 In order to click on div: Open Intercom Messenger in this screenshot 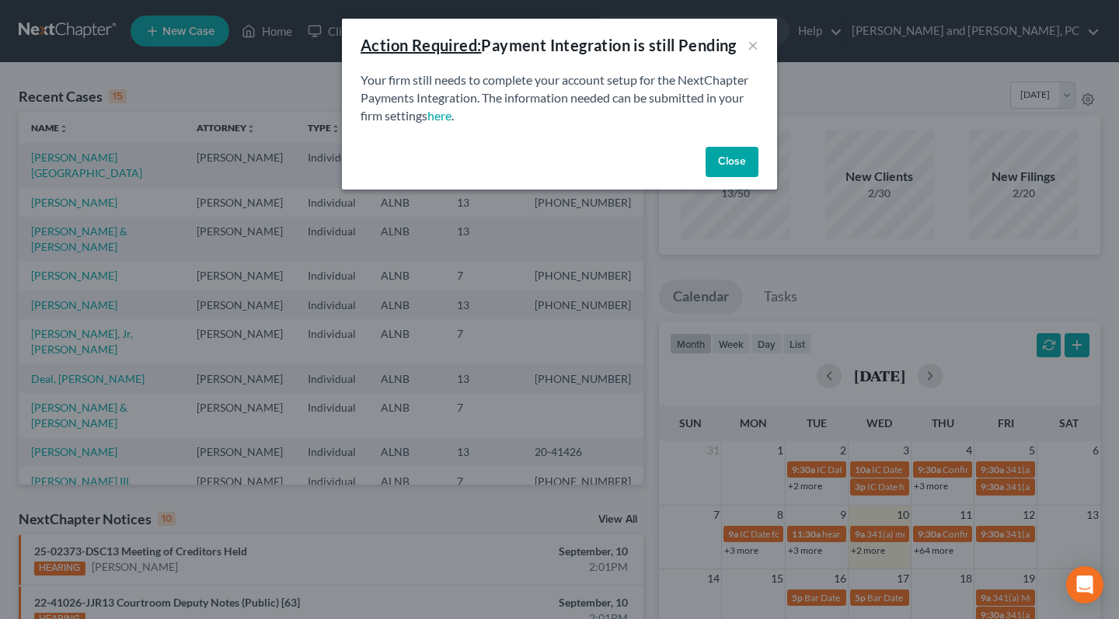, I will do `click(1084, 585)`.